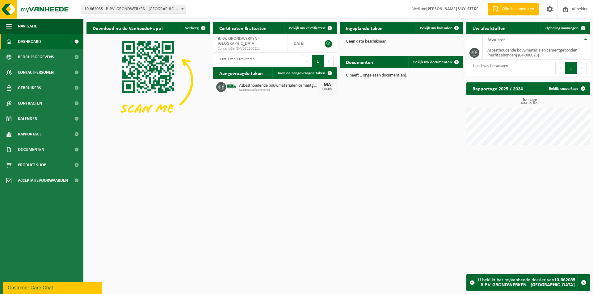  Describe the element at coordinates (27, 26) in the screenshot. I see `span: Navigatie` at that location.